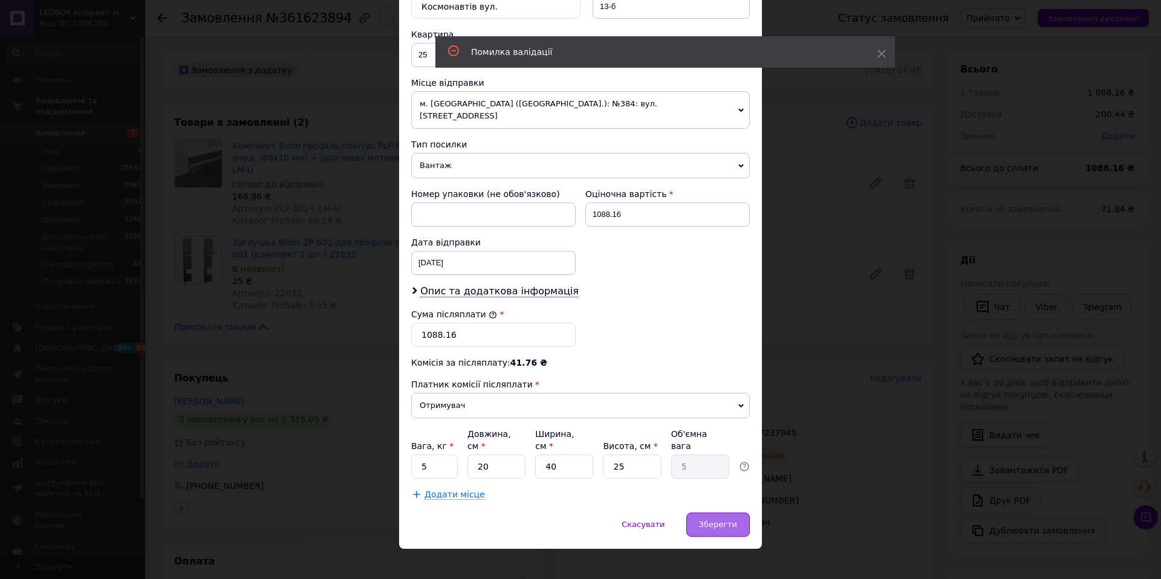  What do you see at coordinates (659, 52) in the screenshot?
I see `div: Помилка валідації` at bounding box center [659, 52].